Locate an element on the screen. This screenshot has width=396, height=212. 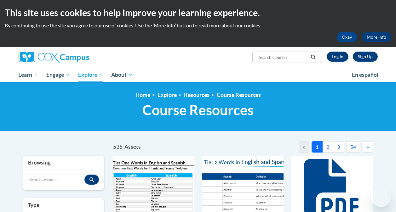
a: Engage is located at coordinates (58, 75).